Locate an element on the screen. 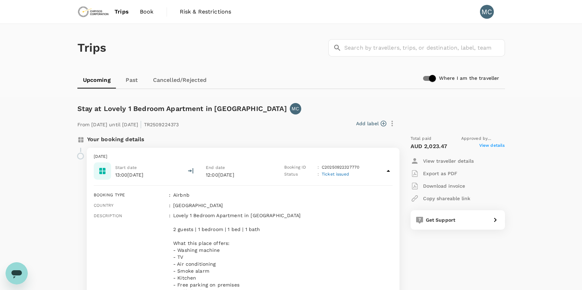  span: Ticket issued is located at coordinates (335, 174).